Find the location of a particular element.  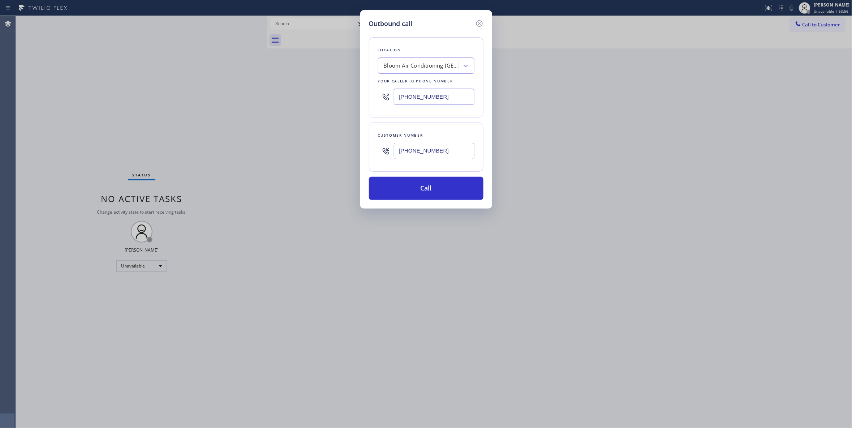

div: Your caller id phone number is located at coordinates (426, 81).